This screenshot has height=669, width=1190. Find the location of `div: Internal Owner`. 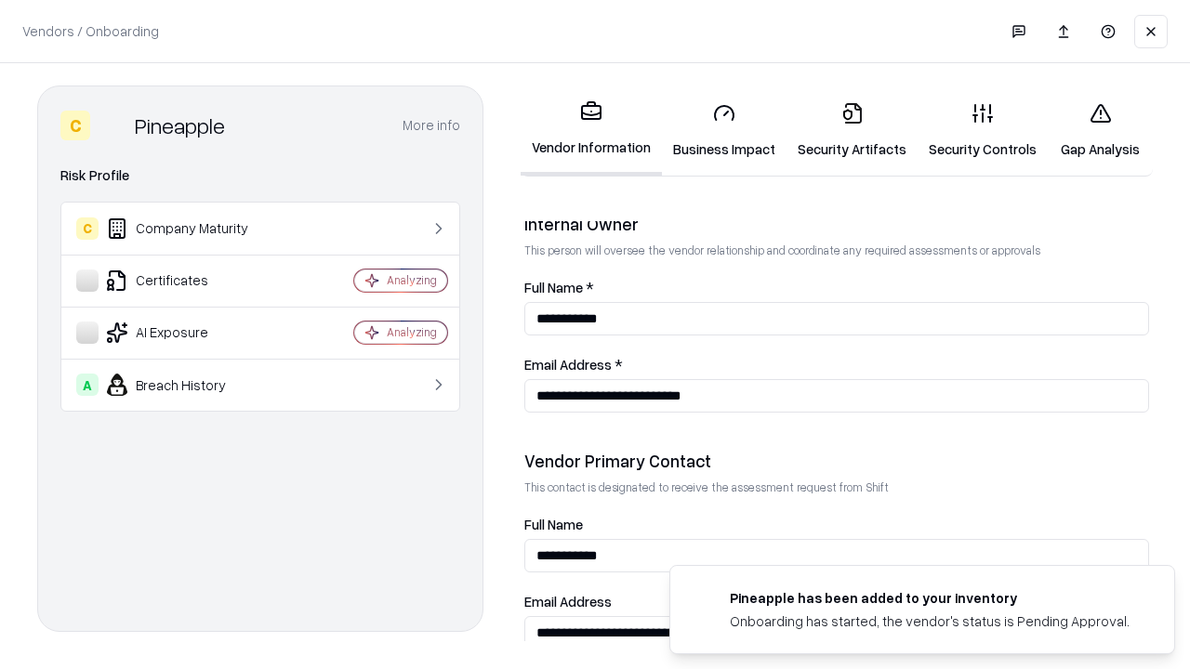

div: Internal Owner is located at coordinates (837, 224).